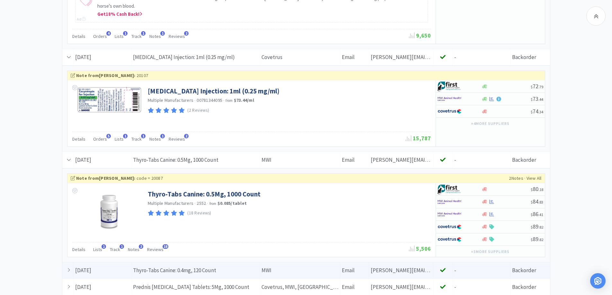 This screenshot has width=612, height=295. I want to click on div: 20107, so click(306, 75).